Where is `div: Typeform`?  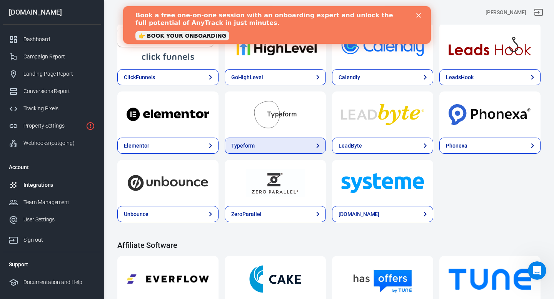 div: Typeform is located at coordinates (243, 146).